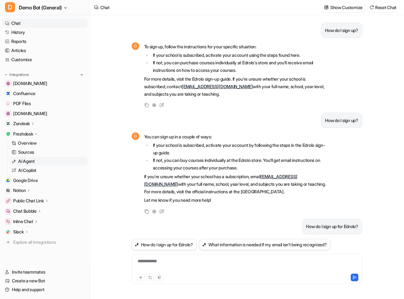 This screenshot has height=299, width=404. I want to click on a: Overview, so click(48, 143).